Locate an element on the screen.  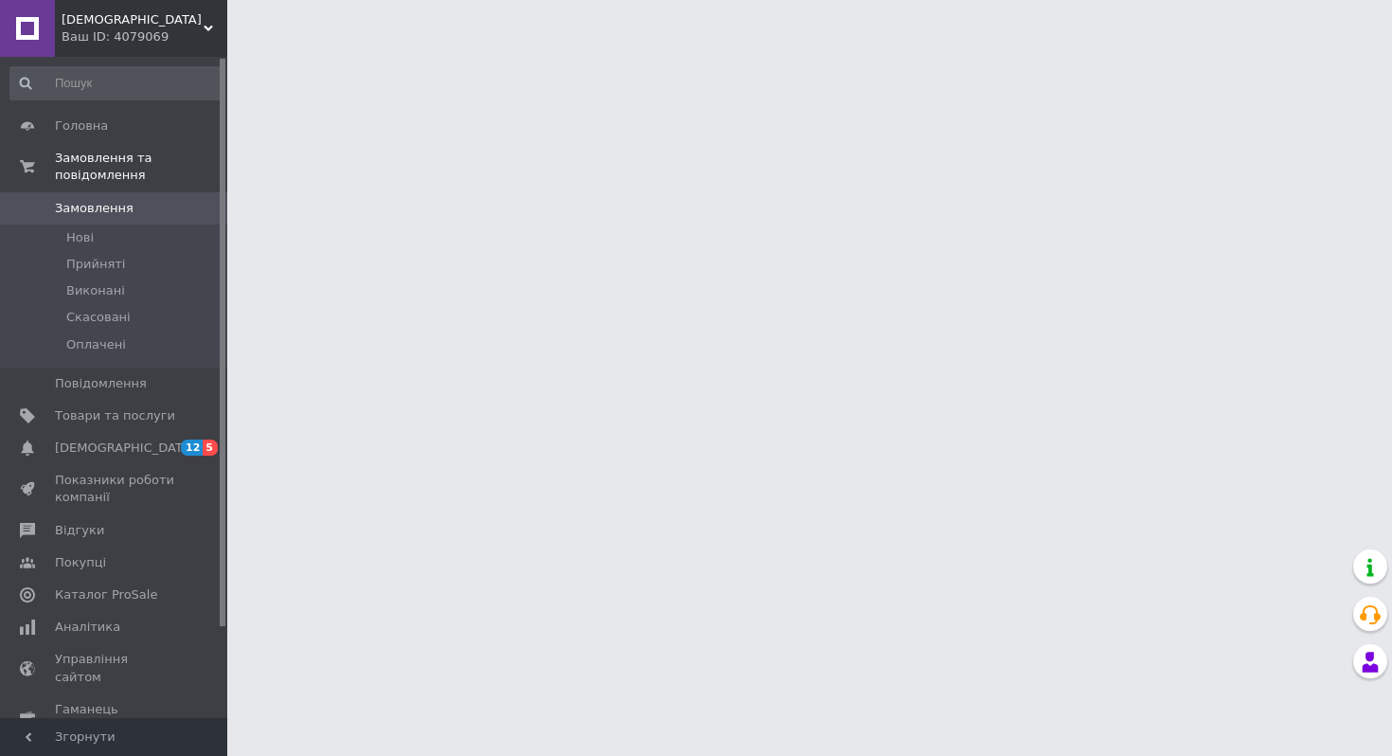
span: Виконані is located at coordinates (96, 291).